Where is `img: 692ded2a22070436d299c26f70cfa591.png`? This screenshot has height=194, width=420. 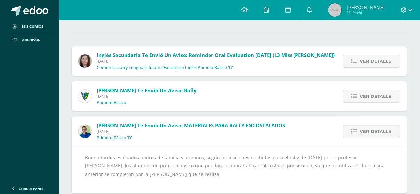
img: 692ded2a22070436d299c26f70cfa591.png is located at coordinates (85, 132).